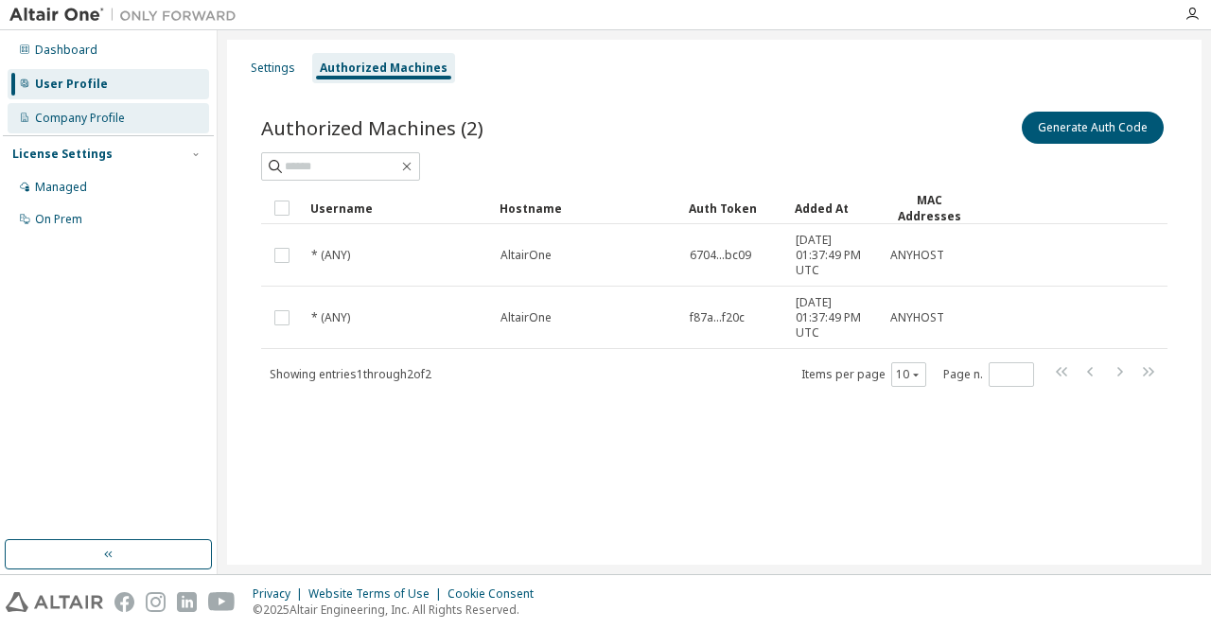 The image size is (1211, 629). I want to click on p: © 2025 Altair Engineering, Inc. All Rights Reserved., so click(398, 609).